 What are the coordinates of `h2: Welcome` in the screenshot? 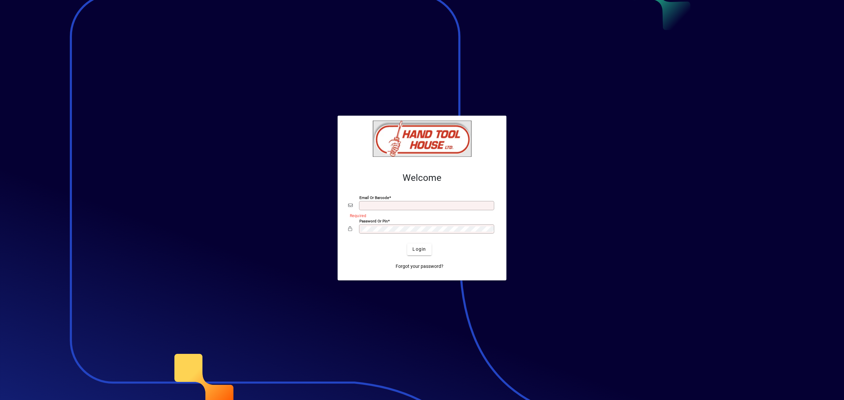 It's located at (422, 178).